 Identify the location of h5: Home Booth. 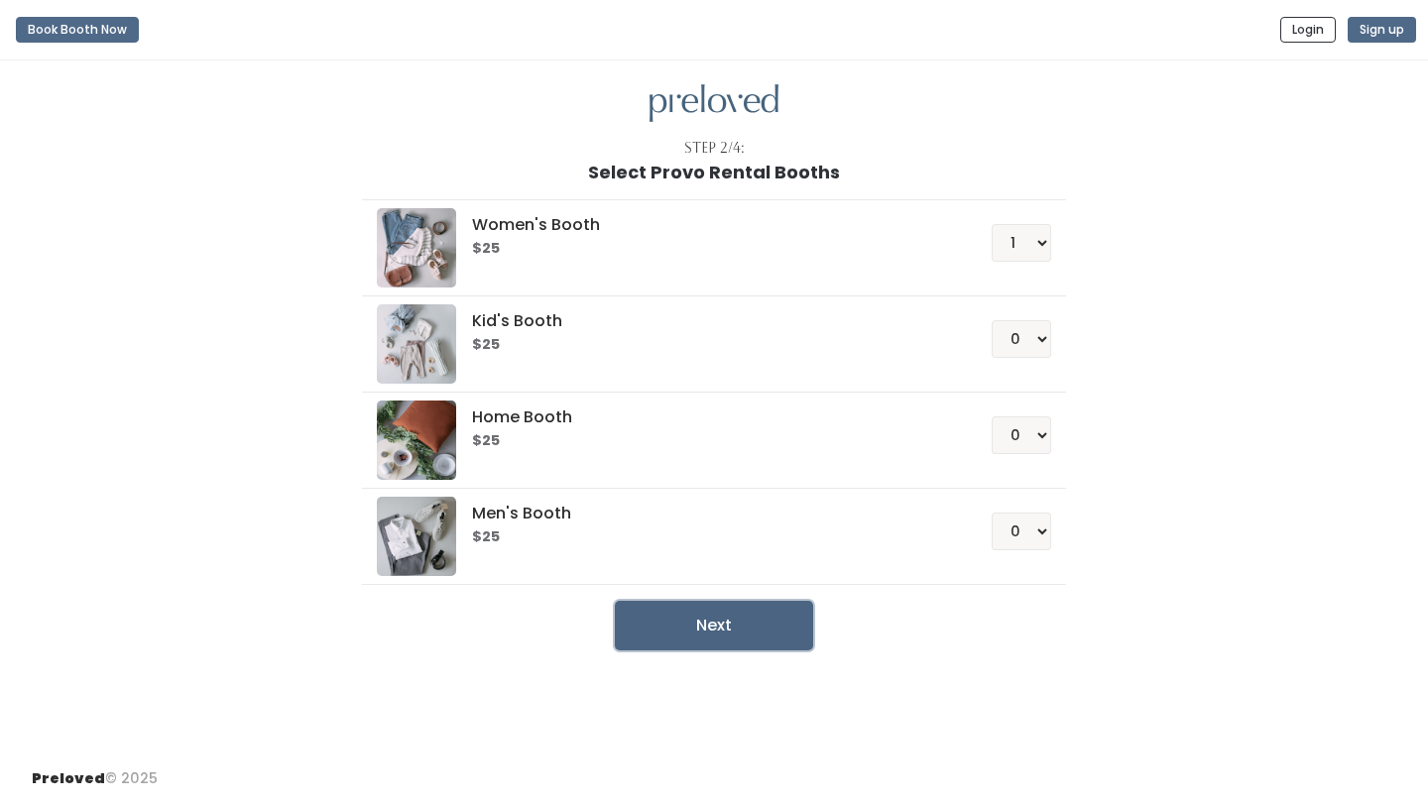
(707, 418).